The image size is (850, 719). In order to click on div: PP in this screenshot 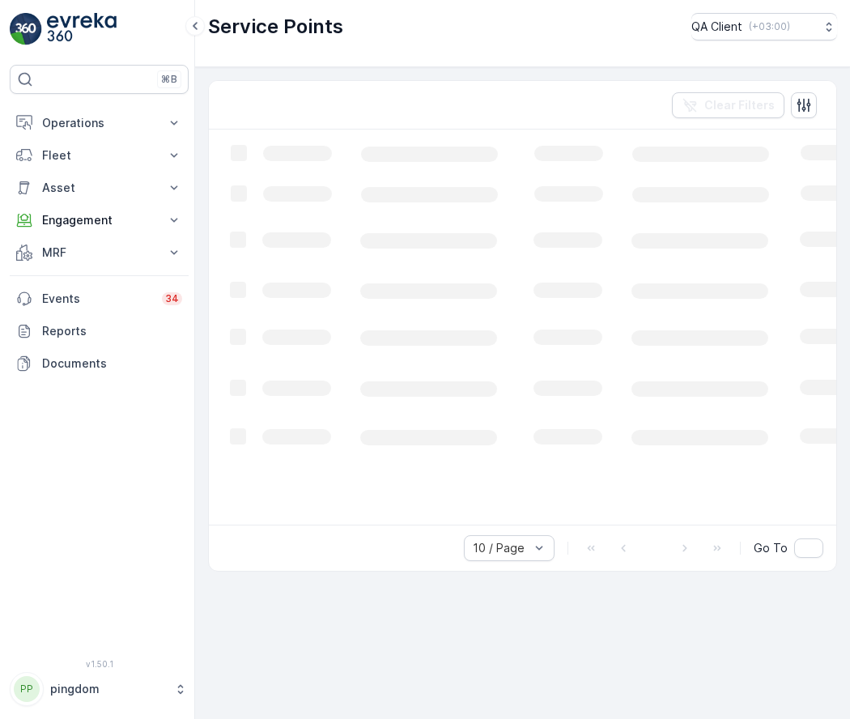, I will do `click(27, 689)`.